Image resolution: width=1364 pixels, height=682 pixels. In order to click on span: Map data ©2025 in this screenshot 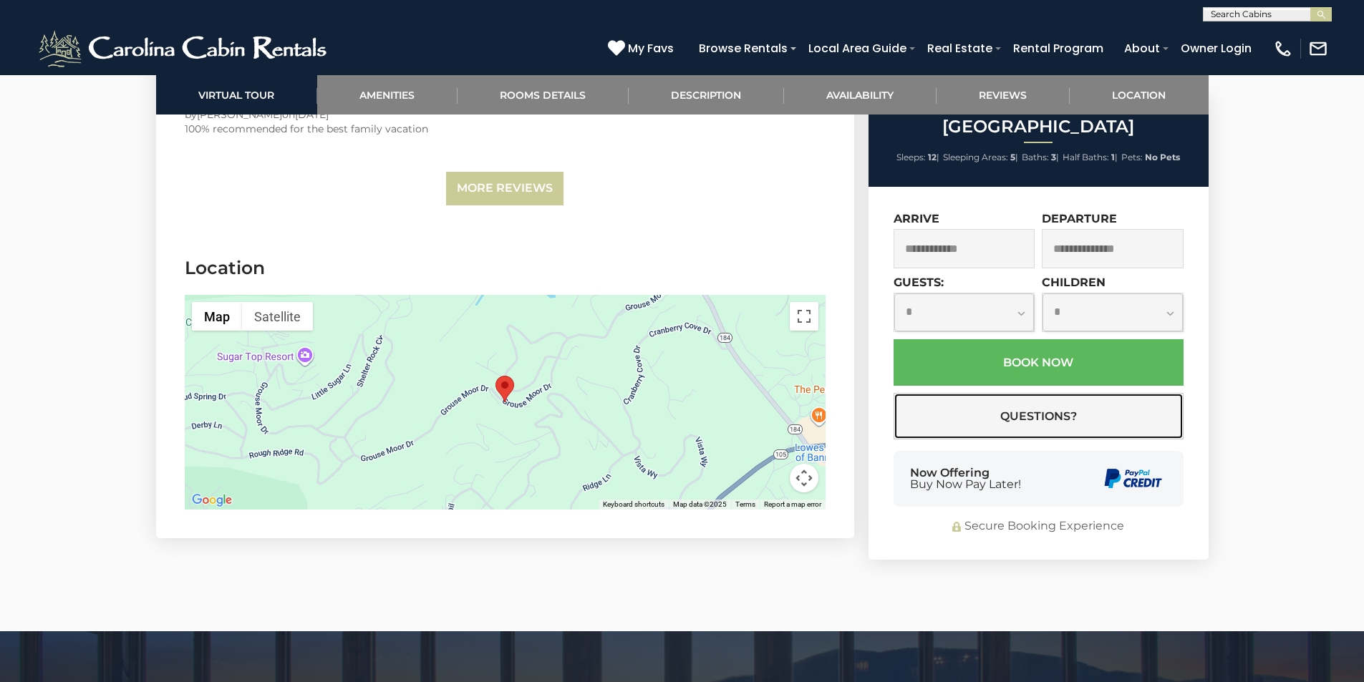, I will do `click(699, 504)`.